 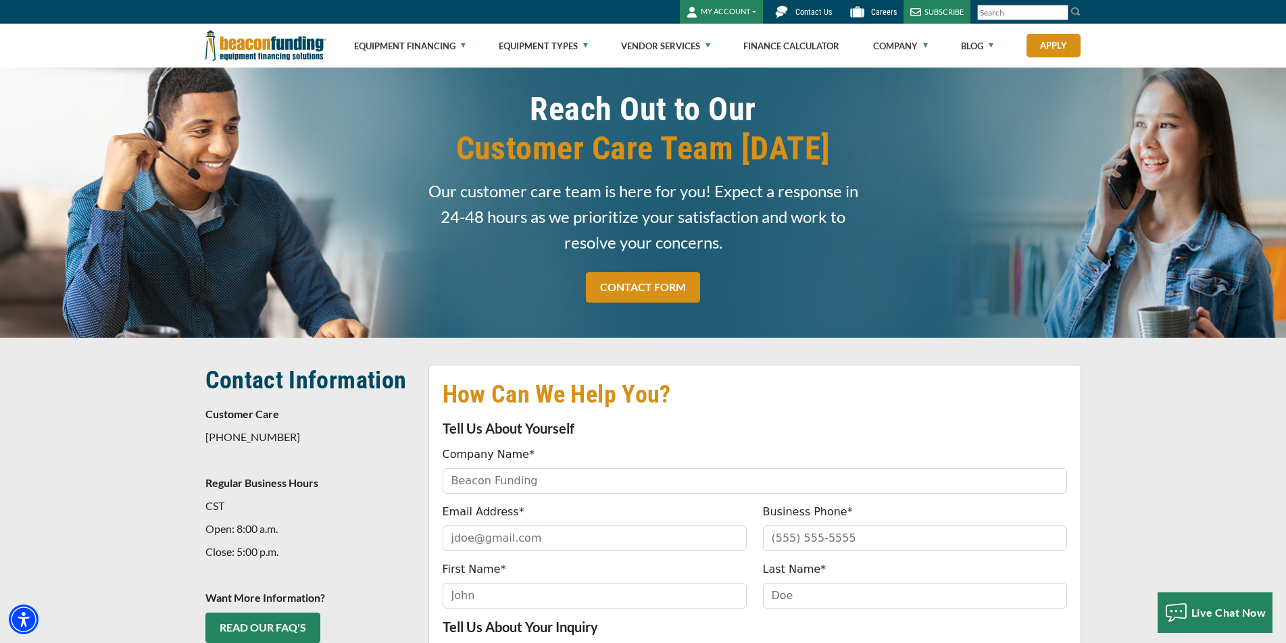 I want to click on a: Clear search text, so click(x=1060, y=13).